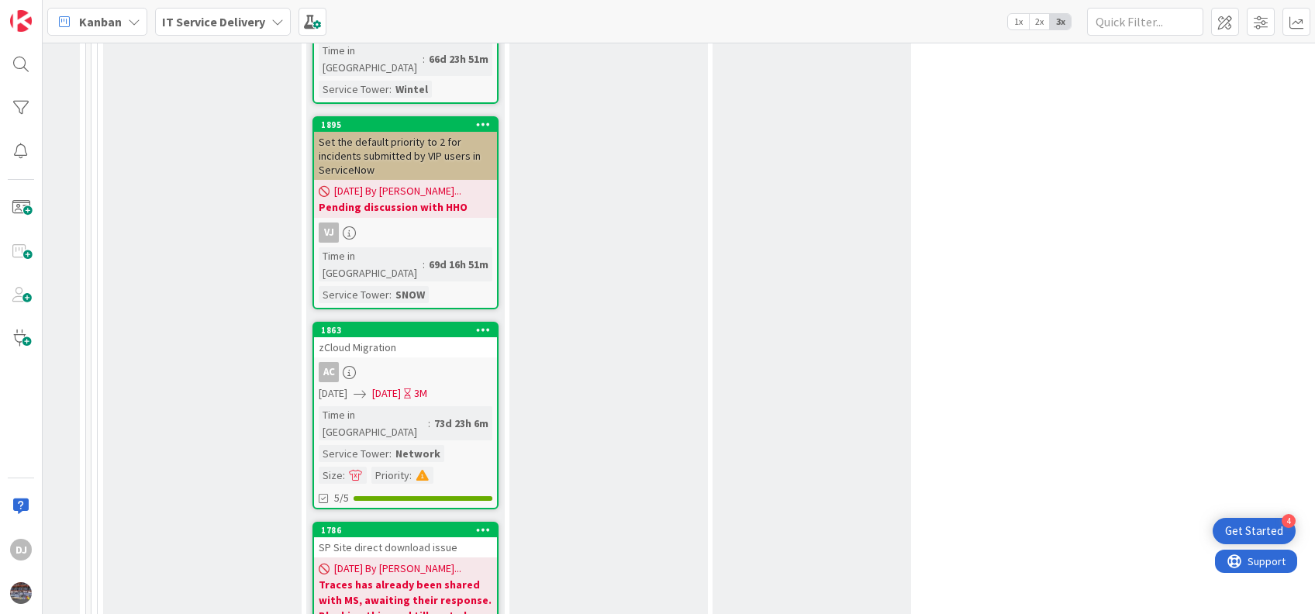 The height and width of the screenshot is (614, 1315). I want to click on div: Wintel, so click(412, 89).